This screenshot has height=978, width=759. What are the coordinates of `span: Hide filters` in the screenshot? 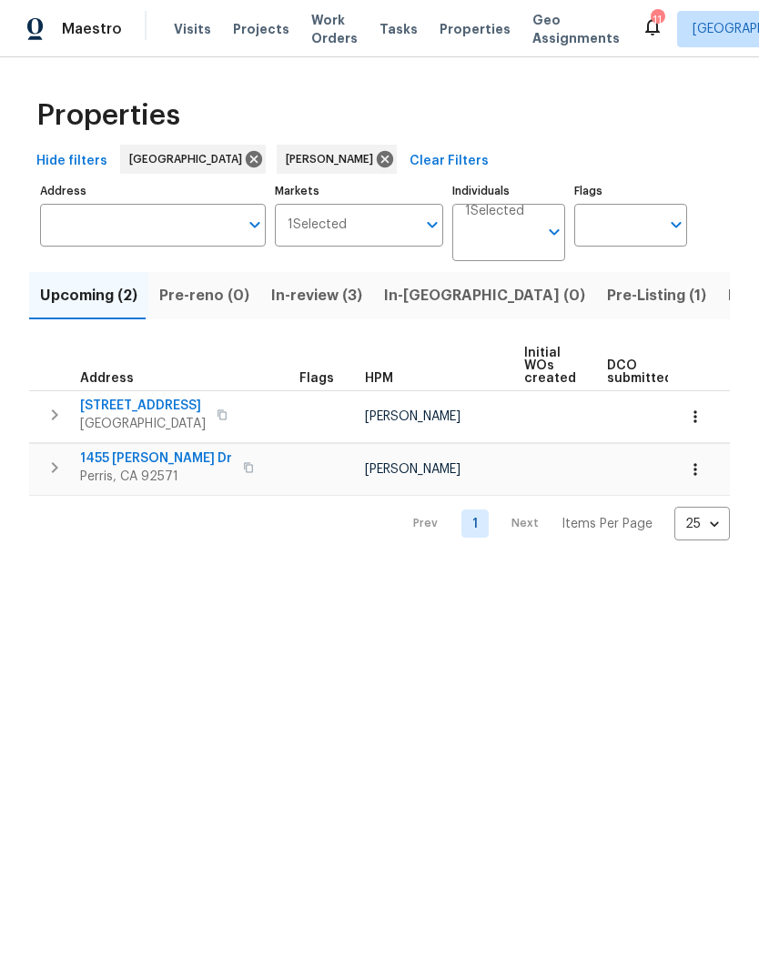 It's located at (72, 161).